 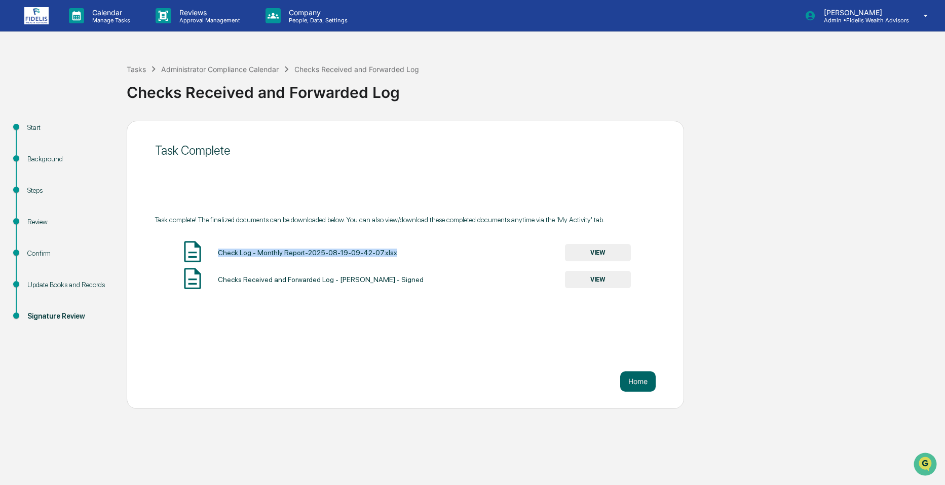 What do you see at coordinates (69, 316) in the screenshot?
I see `div: Signature Review` at bounding box center [69, 316].